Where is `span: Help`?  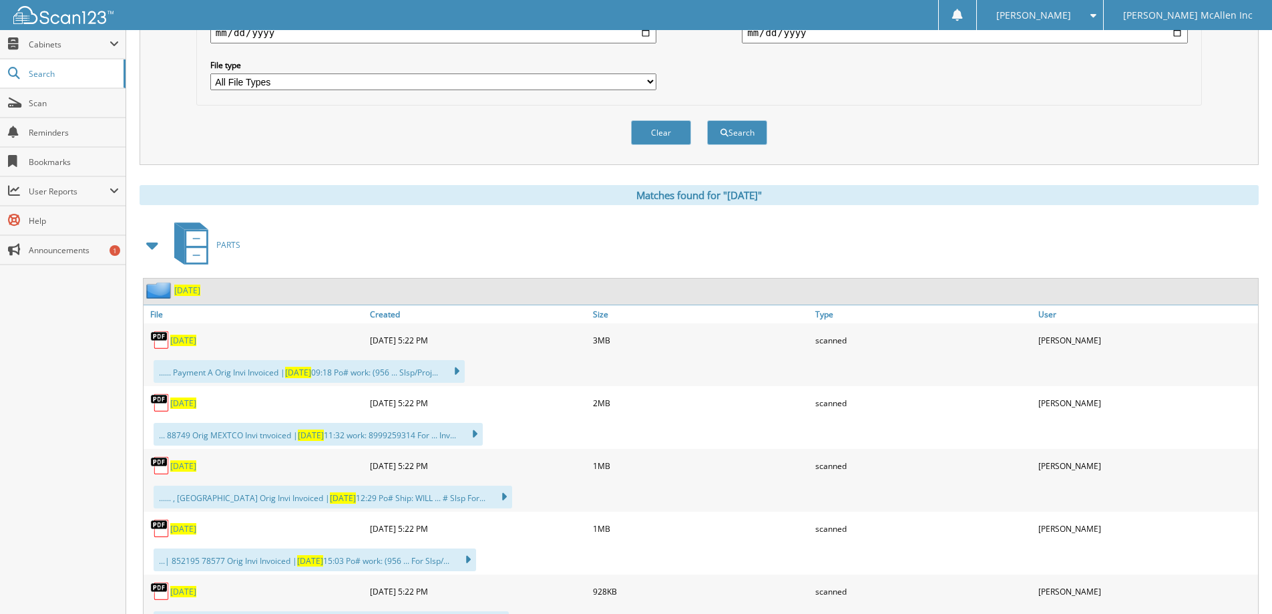
span: Help is located at coordinates (73, 220).